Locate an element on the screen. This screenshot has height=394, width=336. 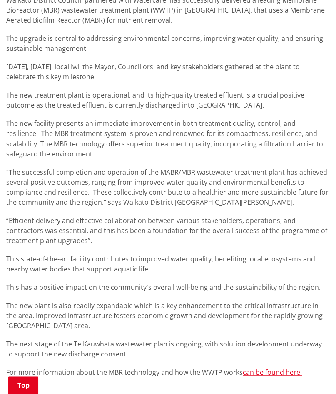
a: can be found here. is located at coordinates (273, 372).